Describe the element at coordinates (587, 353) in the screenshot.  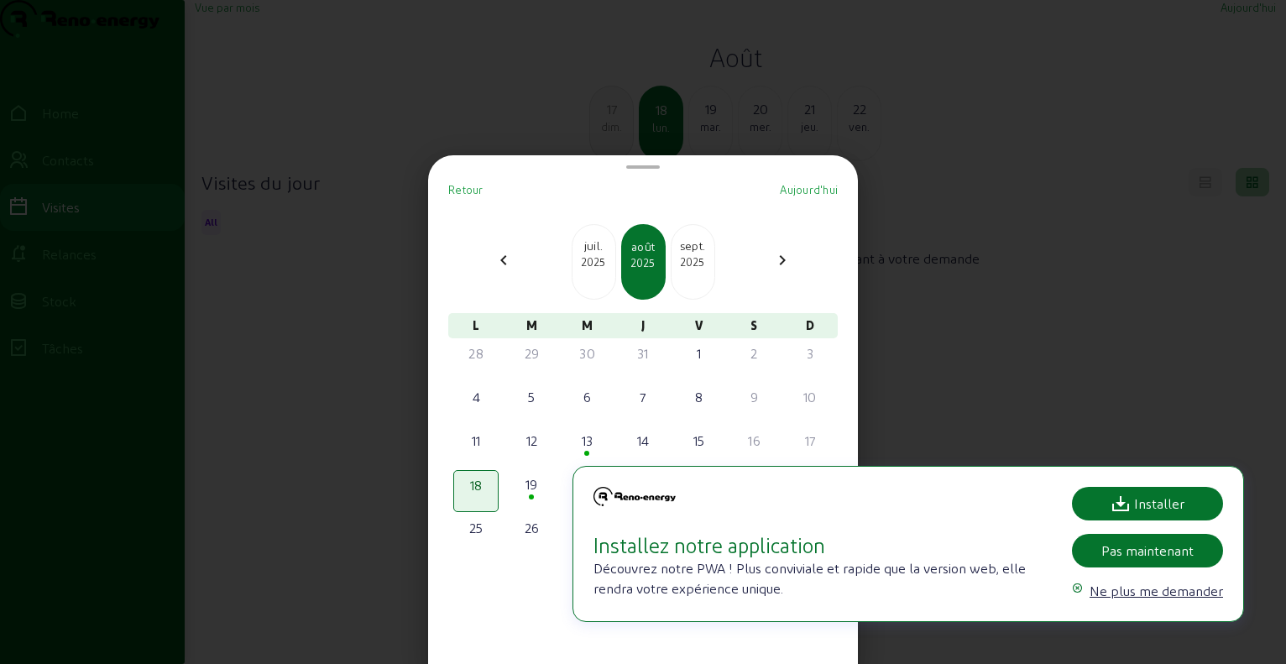
I see `div: 30` at that location.